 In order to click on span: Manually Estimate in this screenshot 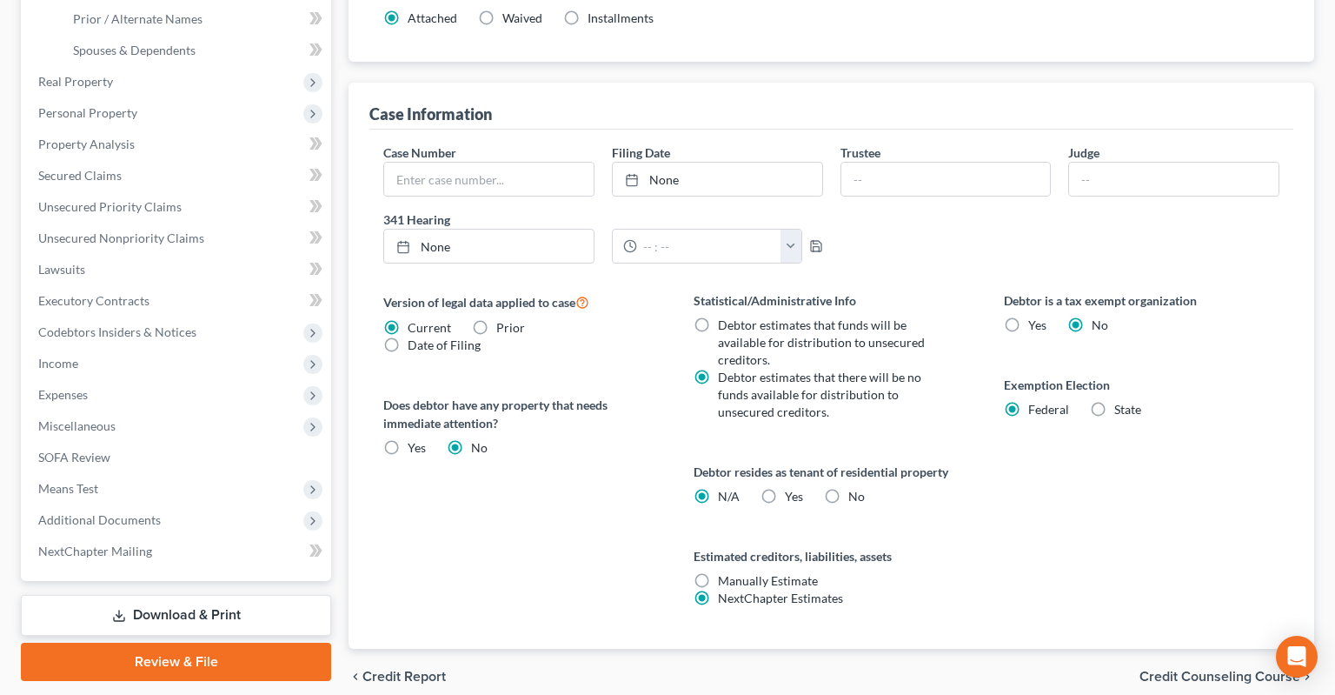, I will do `click(768, 580)`.